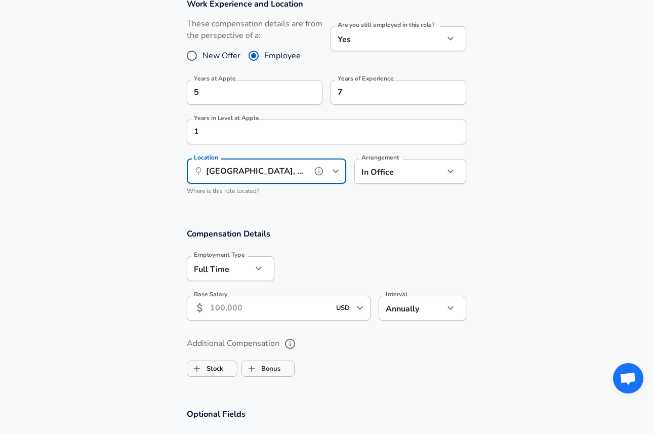  I want to click on span: New Offer, so click(221, 56).